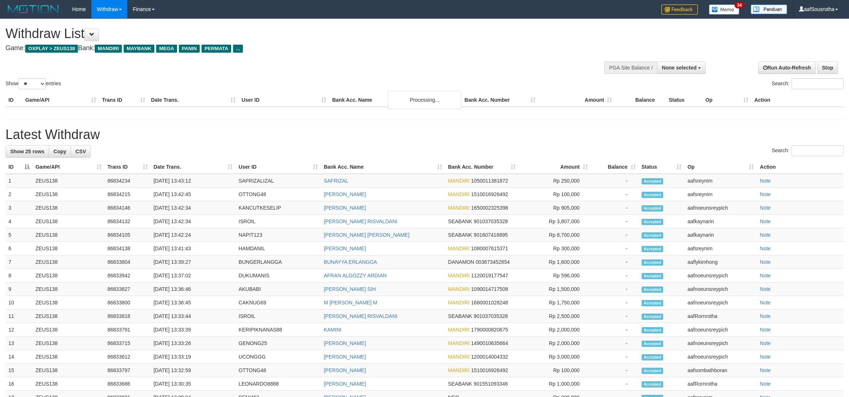 This screenshot has width=849, height=397. I want to click on td: GENONG25, so click(278, 343).